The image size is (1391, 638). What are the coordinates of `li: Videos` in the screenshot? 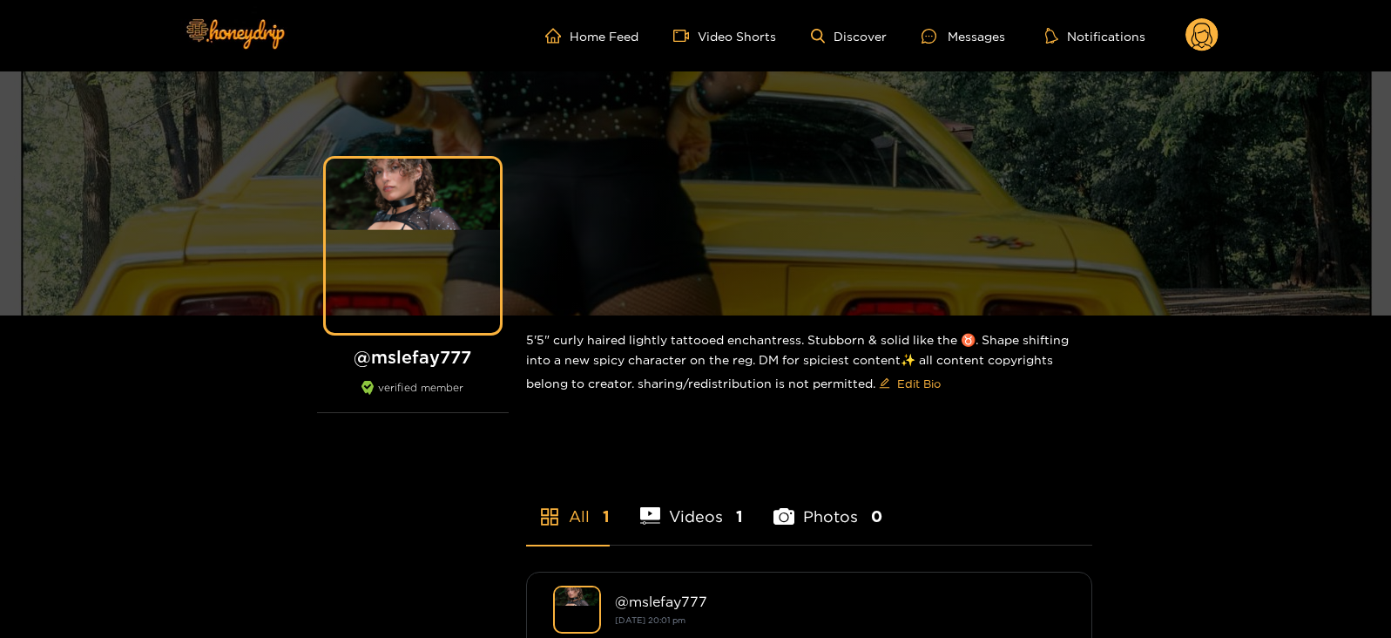 It's located at (692, 505).